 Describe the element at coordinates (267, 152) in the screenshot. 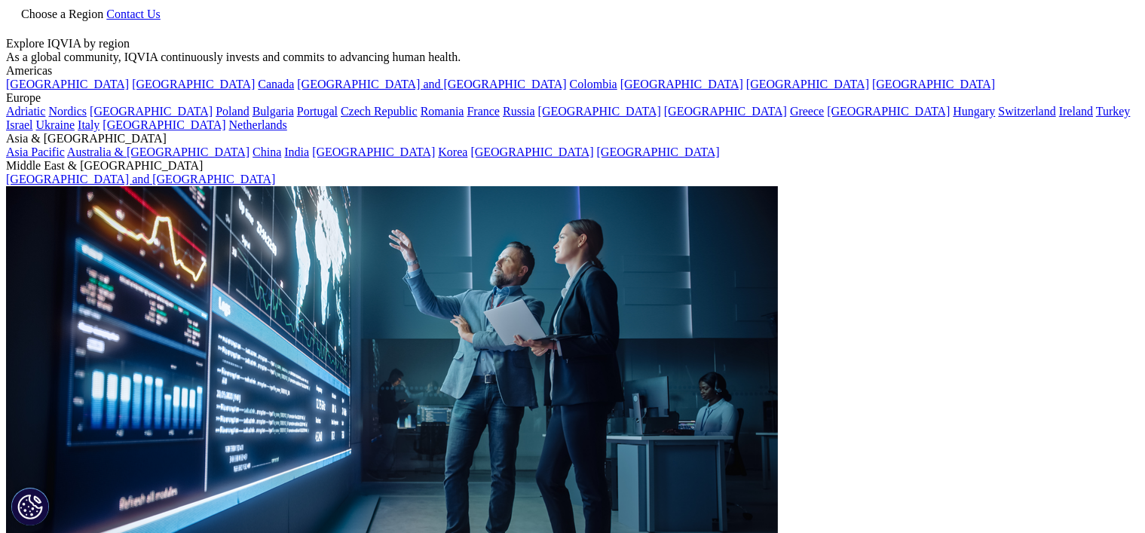

I see `a: China` at that location.